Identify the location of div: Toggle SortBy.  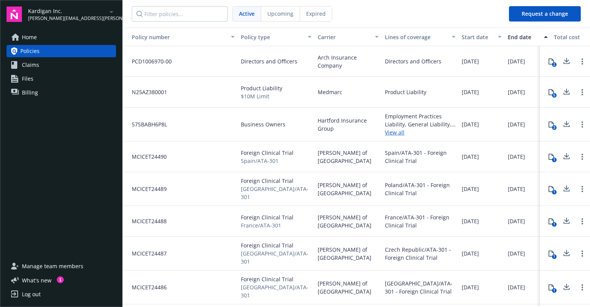
(176, 37).